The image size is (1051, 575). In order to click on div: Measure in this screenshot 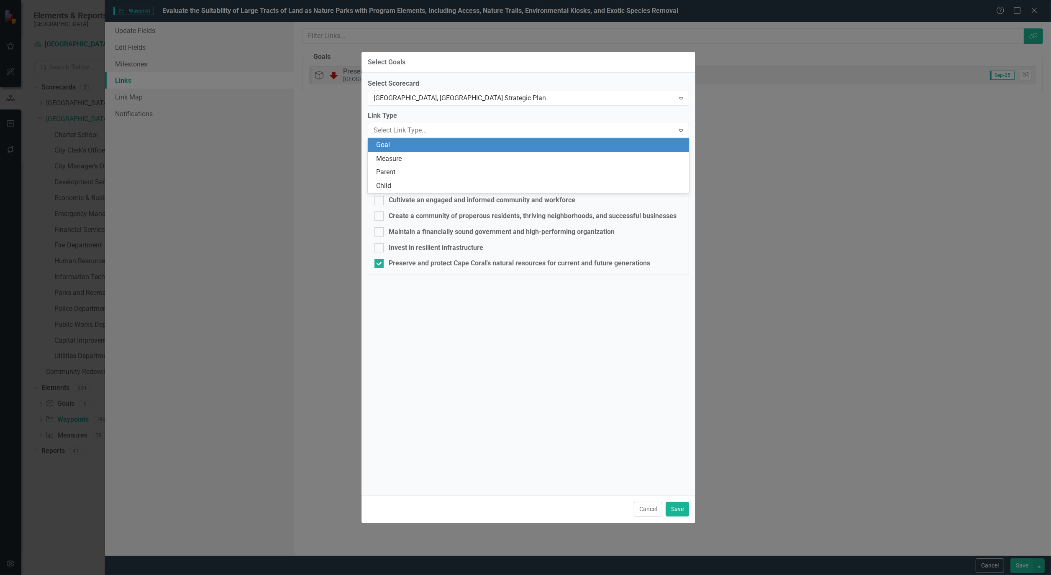, I will do `click(530, 159)`.